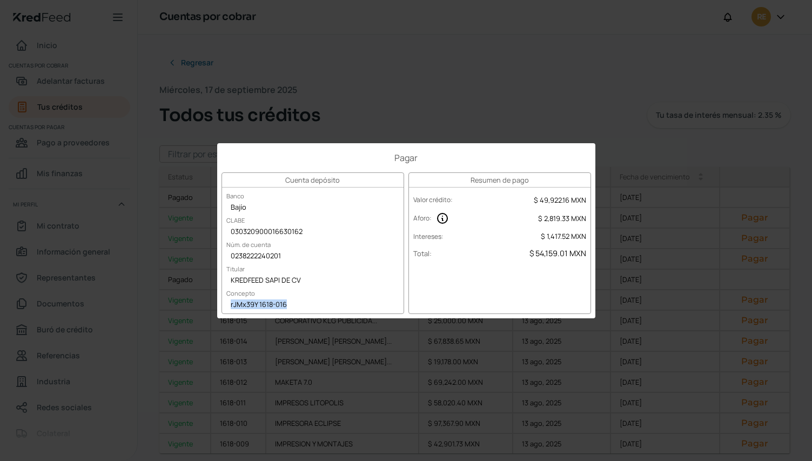 The width and height of the screenshot is (812, 461). What do you see at coordinates (563, 236) in the screenshot?
I see `span: $ 1,417.52 MXN` at bounding box center [563, 236].